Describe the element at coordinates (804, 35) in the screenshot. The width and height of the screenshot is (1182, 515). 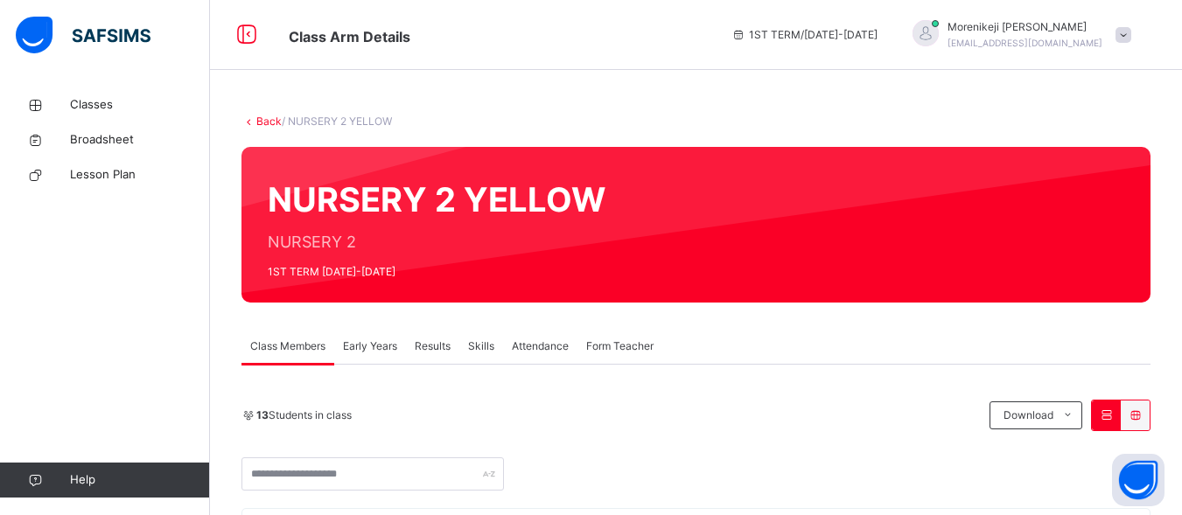
I see `span: session/term information` at that location.